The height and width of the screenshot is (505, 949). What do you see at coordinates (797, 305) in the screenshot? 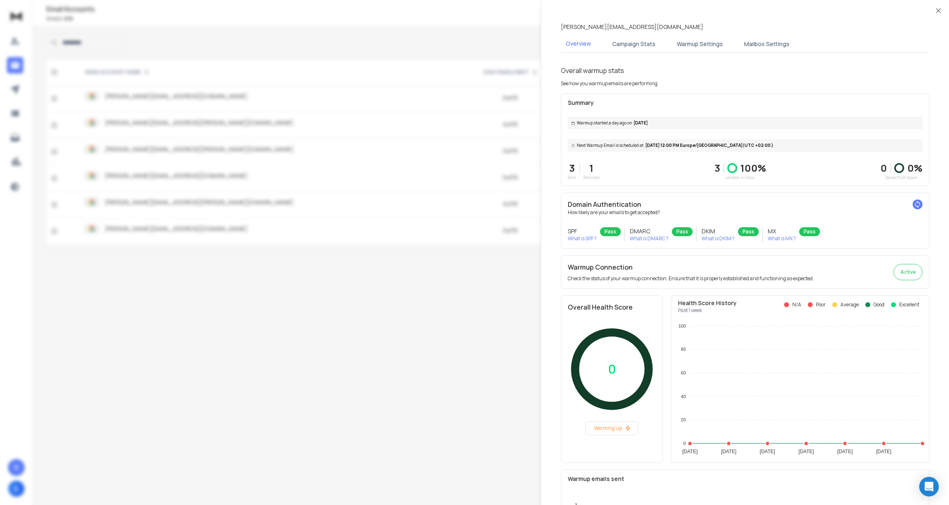
I see `p: N/A` at bounding box center [797, 305].